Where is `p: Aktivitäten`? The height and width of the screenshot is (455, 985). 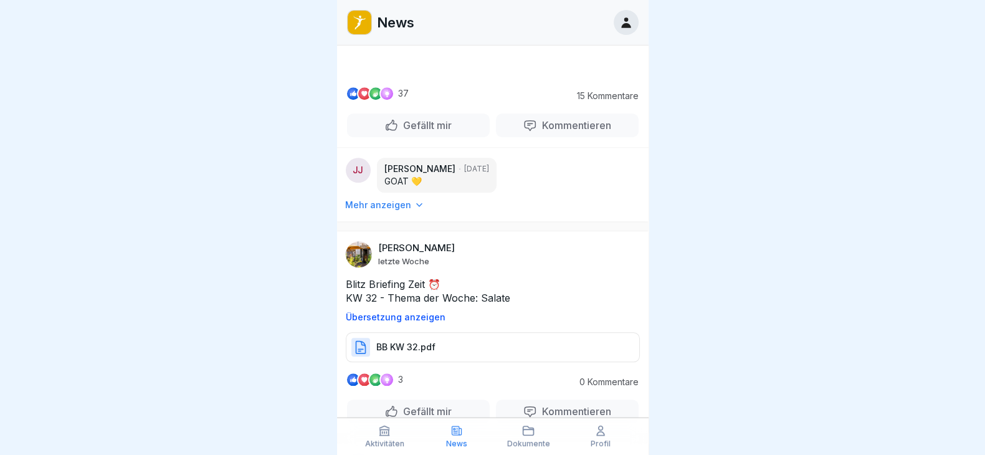 p: Aktivitäten is located at coordinates (385, 444).